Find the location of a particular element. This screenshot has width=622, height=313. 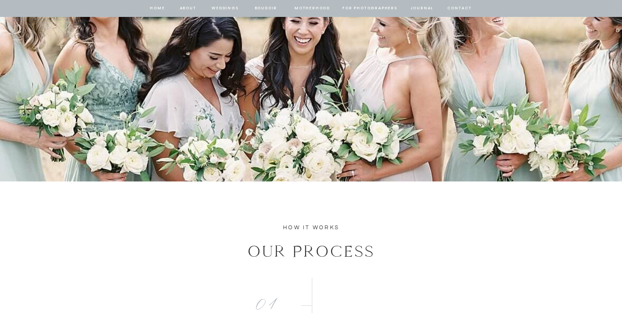

h2: OUR PROCESS is located at coordinates (311, 252).